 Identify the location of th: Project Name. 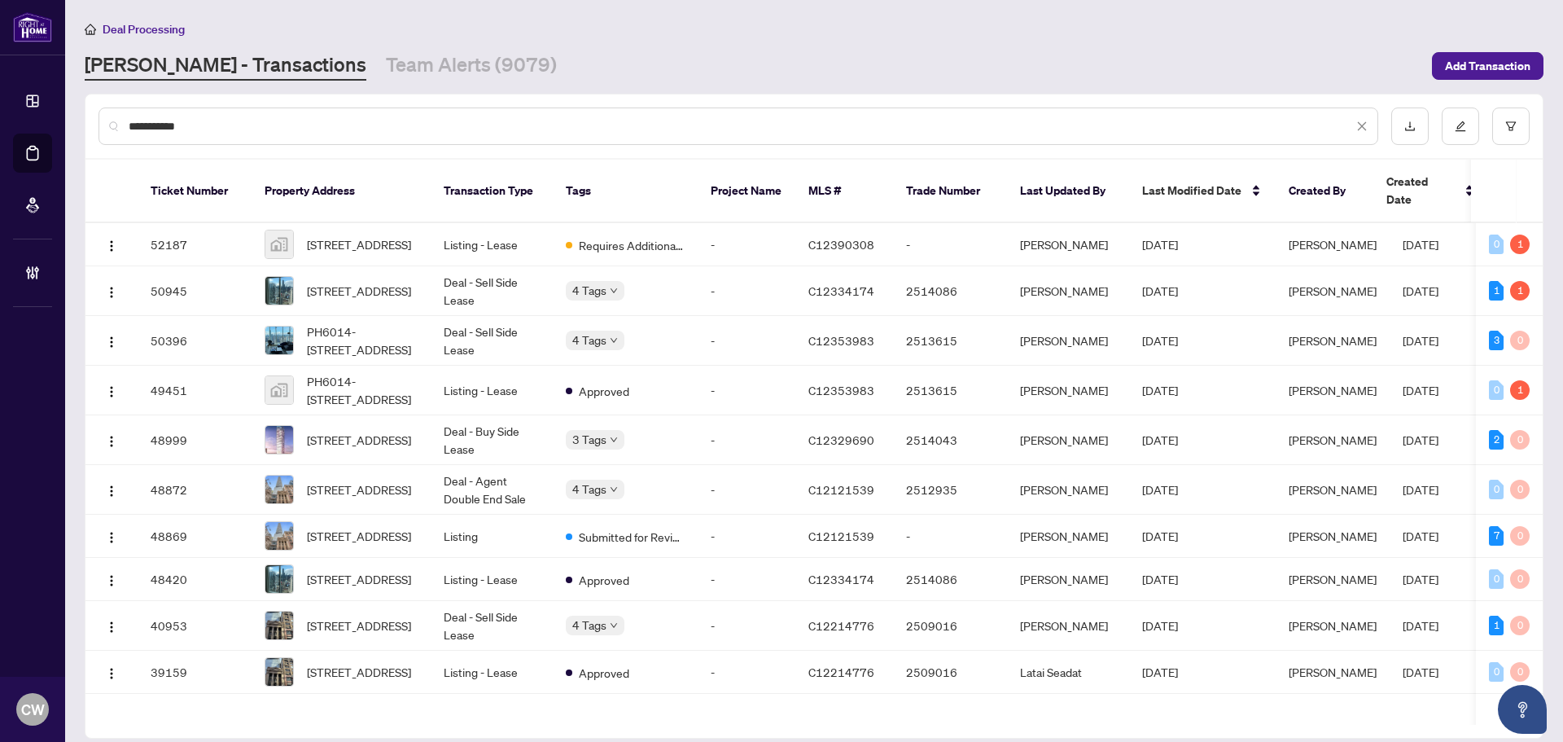
(747, 191).